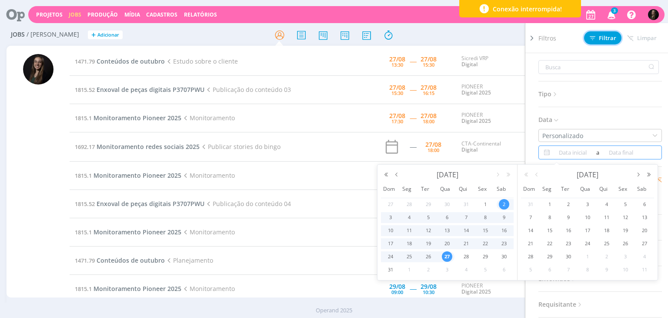 This screenshot has width=668, height=318. Describe the element at coordinates (410, 204) in the screenshot. I see `span: 28` at that location.